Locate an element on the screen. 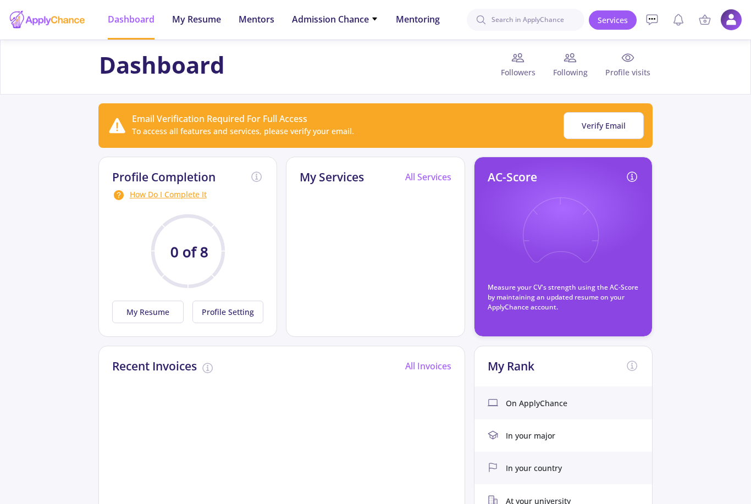  button: Verify Email is located at coordinates (604, 125).